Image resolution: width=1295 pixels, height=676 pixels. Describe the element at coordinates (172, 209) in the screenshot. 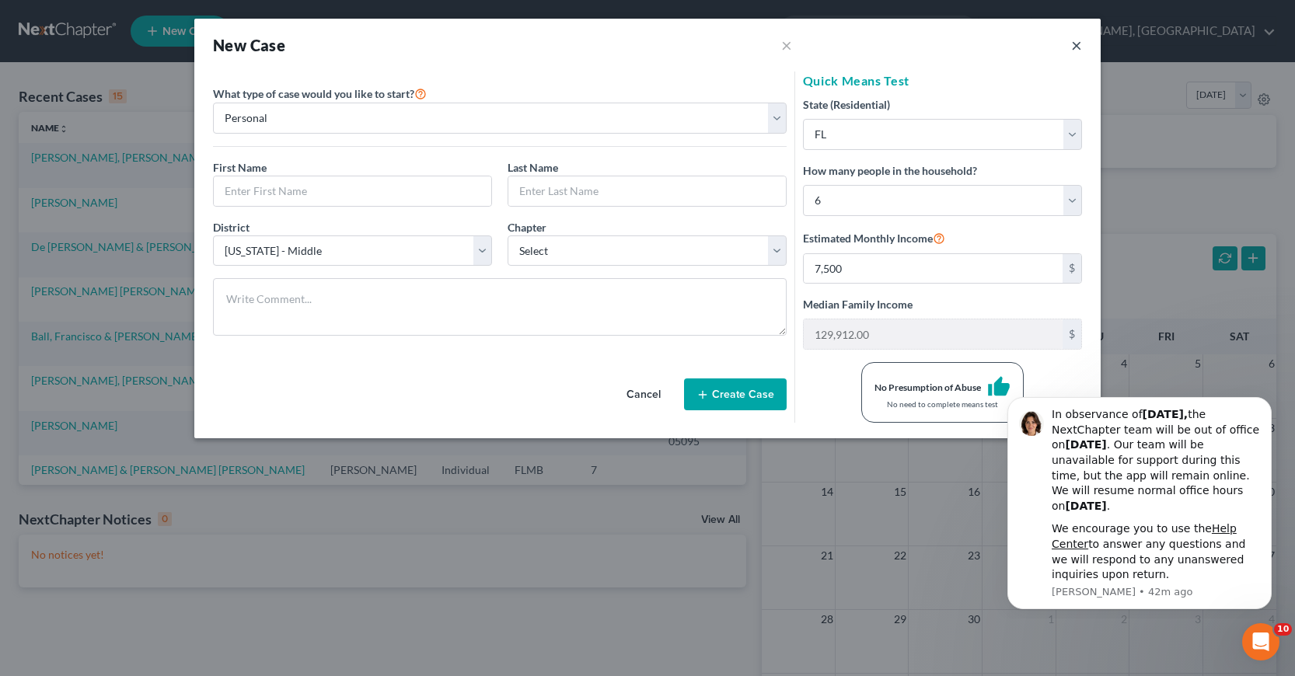

I see `p: Message from Emma, sent 42m ago` at that location.